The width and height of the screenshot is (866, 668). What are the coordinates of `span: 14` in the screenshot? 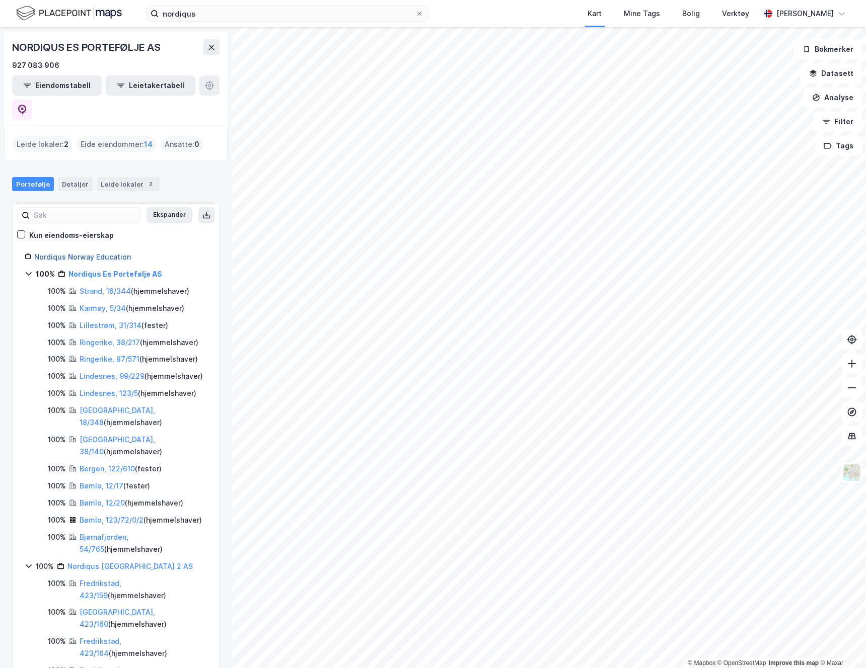 It's located at (148, 144).